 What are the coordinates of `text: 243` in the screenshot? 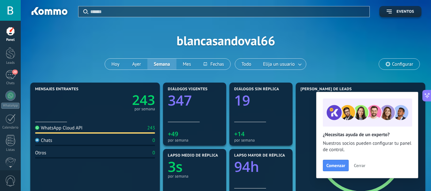 It's located at (143, 100).